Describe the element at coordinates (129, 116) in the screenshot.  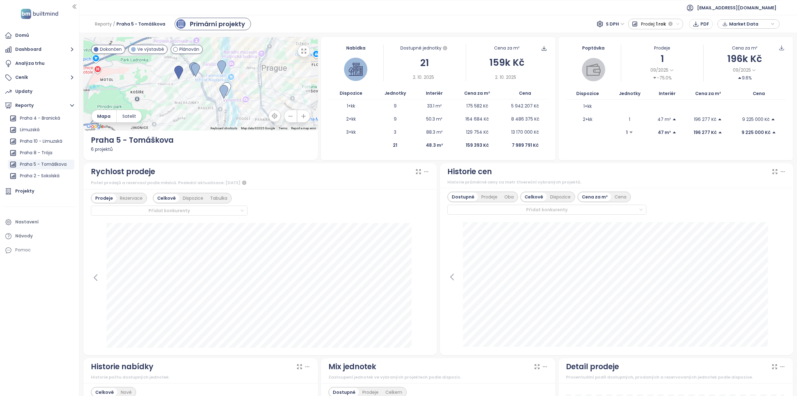
I see `span: Satelit` at that location.